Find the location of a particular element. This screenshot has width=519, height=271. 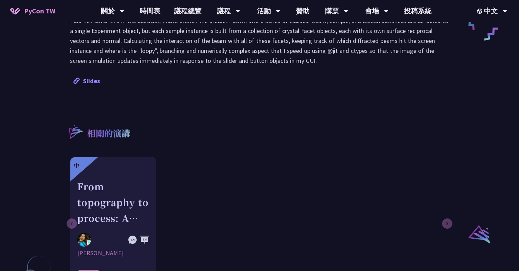

p: 相關的演講 is located at coordinates (108, 134).